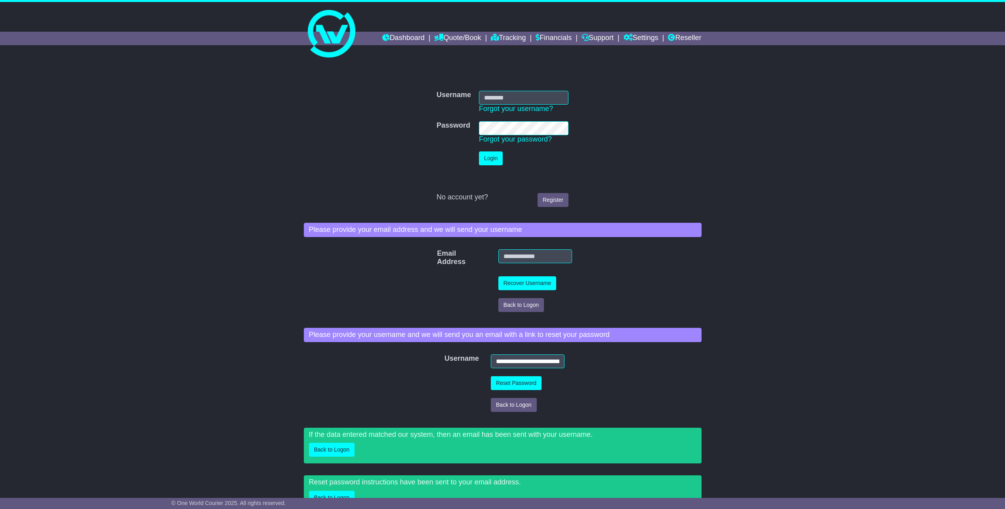  What do you see at coordinates (553, 38) in the screenshot?
I see `a: Financials` at bounding box center [553, 38].